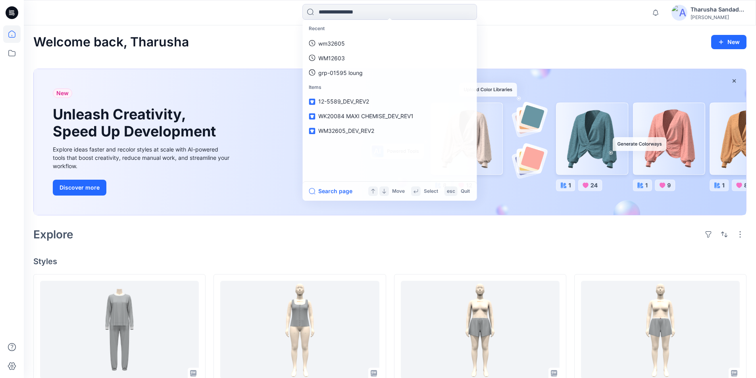 This screenshot has width=756, height=378. Describe the element at coordinates (136, 123) in the screenshot. I see `h1: Unleash Creativity, Speed Up Development` at that location.